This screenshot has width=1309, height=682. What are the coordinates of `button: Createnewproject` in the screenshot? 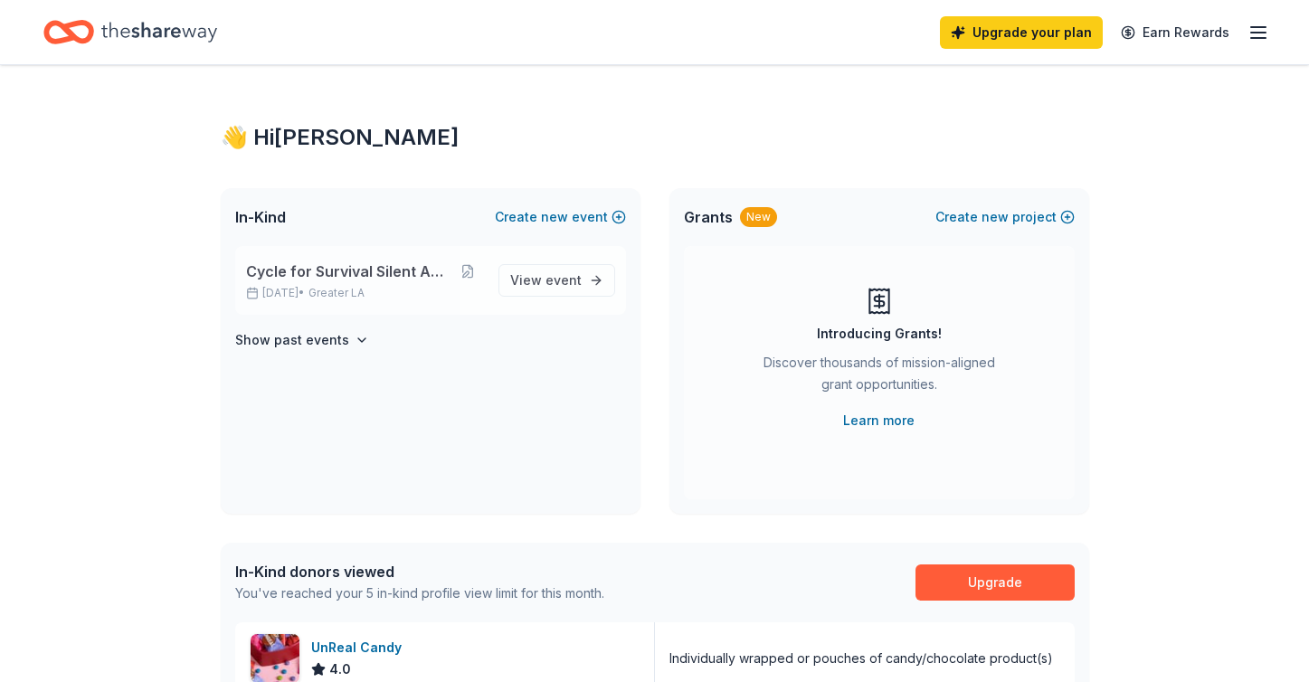 It's located at (1005, 217).